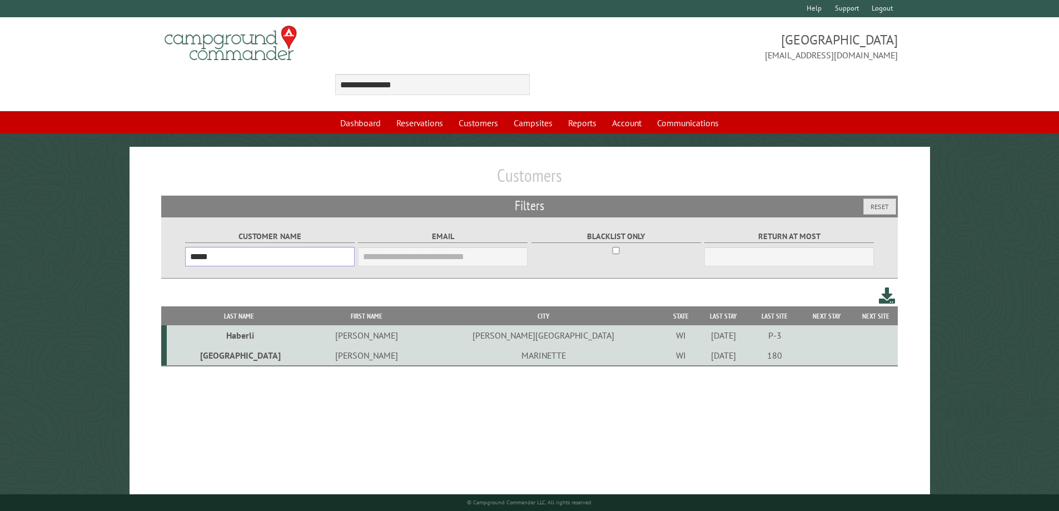  What do you see at coordinates (530, 502) in the screenshot?
I see `small: © Campground Commander LLC. All rights reserved.` at bounding box center [530, 502].